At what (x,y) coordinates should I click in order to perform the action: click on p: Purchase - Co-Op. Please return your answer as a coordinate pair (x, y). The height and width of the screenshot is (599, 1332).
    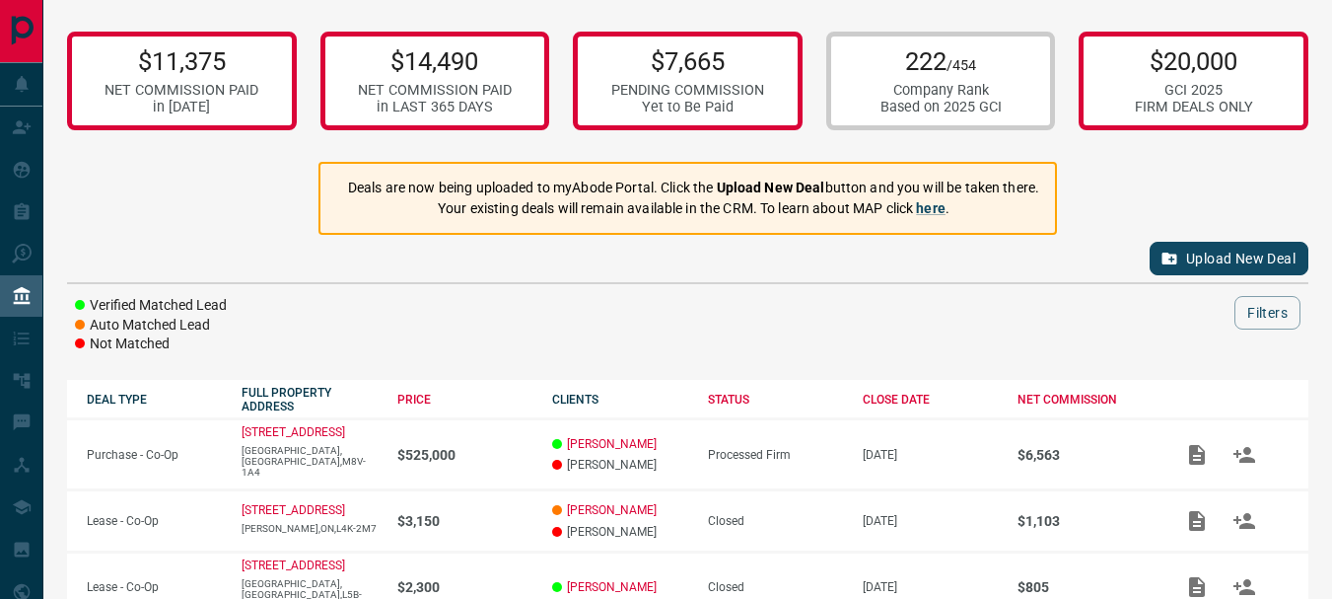
    Looking at the image, I should click on (154, 455).